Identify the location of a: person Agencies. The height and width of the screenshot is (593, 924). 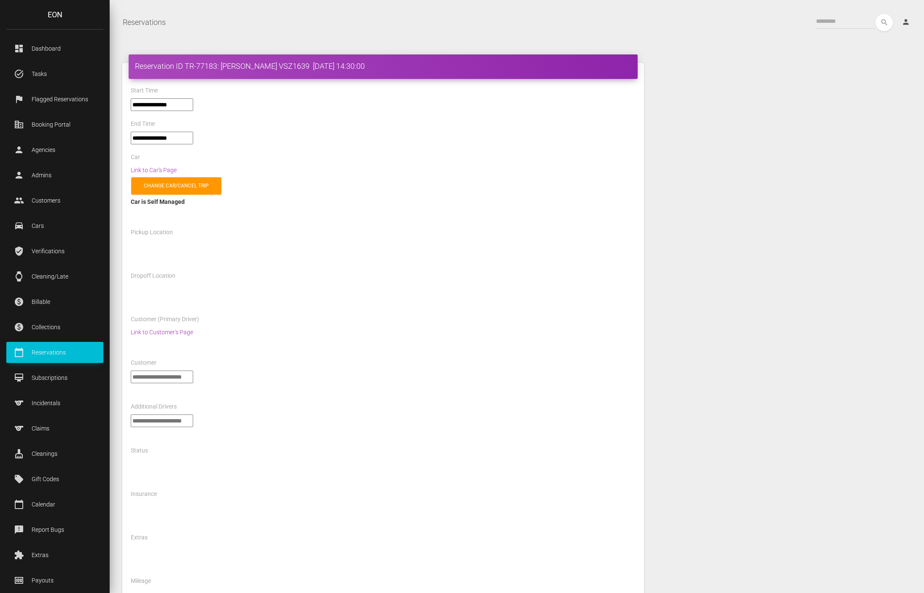
(55, 150).